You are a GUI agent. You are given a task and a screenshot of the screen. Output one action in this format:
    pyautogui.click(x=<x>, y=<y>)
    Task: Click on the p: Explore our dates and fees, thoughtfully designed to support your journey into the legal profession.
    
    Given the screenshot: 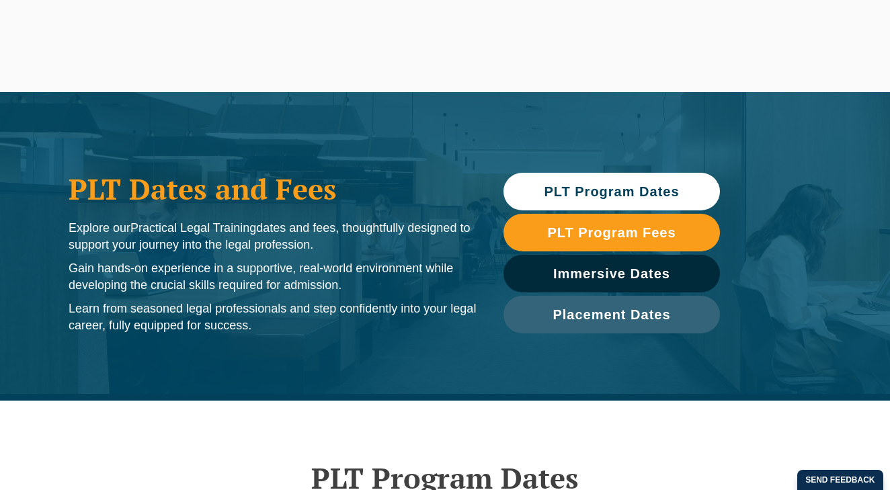 What is the action you would take?
    pyautogui.click(x=272, y=237)
    